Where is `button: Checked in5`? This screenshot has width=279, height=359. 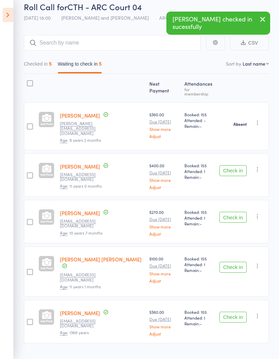
button: Checked in5 is located at coordinates (38, 66).